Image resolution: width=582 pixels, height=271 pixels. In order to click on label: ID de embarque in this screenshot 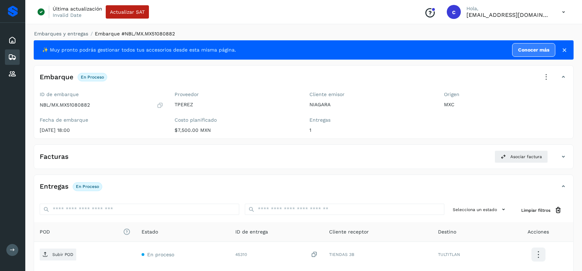, I will do `click(101, 94)`.